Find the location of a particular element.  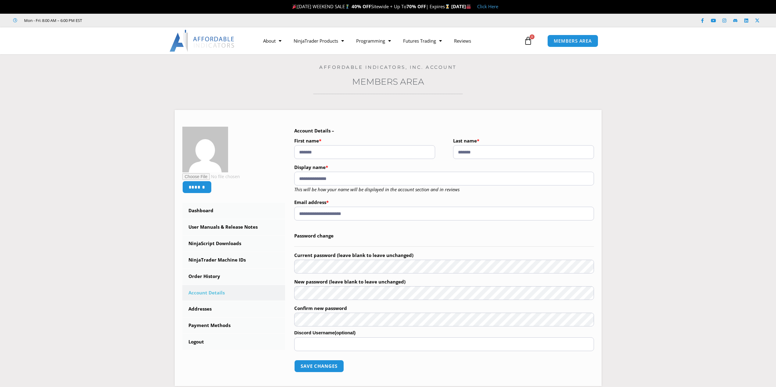

a: MEMBERS AREA is located at coordinates (572, 41).